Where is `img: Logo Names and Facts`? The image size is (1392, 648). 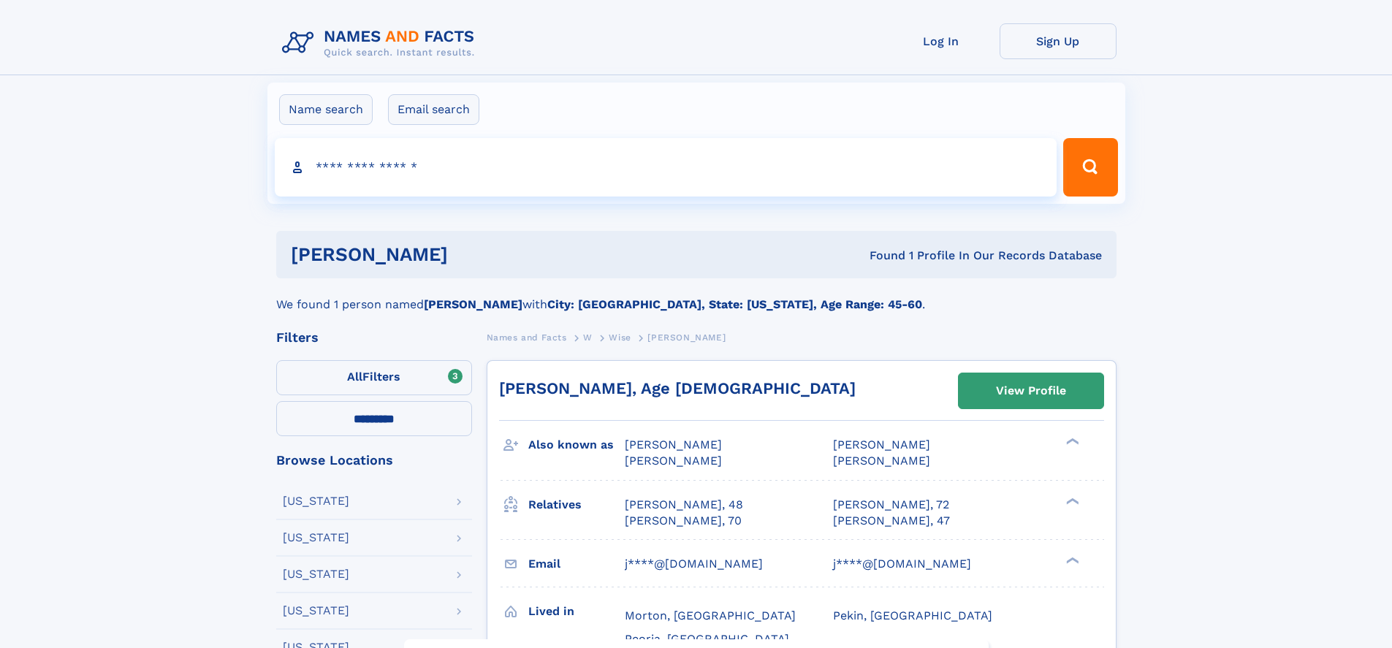
img: Logo Names and Facts is located at coordinates (381, 43).